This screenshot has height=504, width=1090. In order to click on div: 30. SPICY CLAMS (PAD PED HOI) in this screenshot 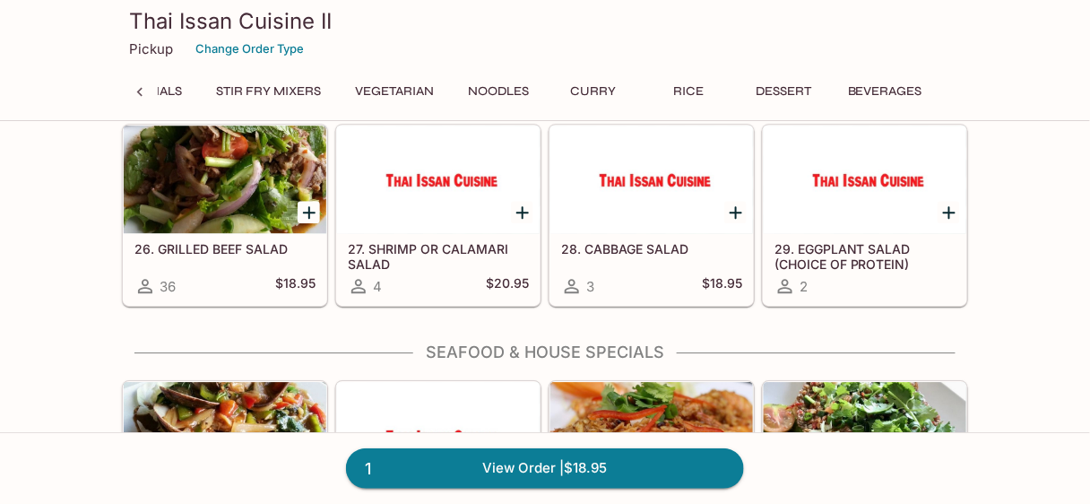, I will do `click(225, 436)`.